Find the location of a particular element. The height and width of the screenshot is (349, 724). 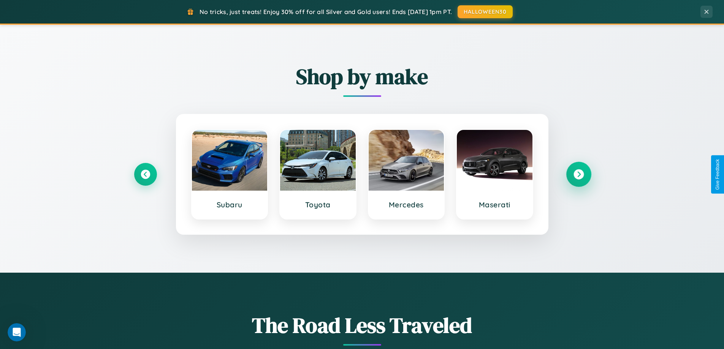

button: HALLOWEEN30 is located at coordinates (485, 12).